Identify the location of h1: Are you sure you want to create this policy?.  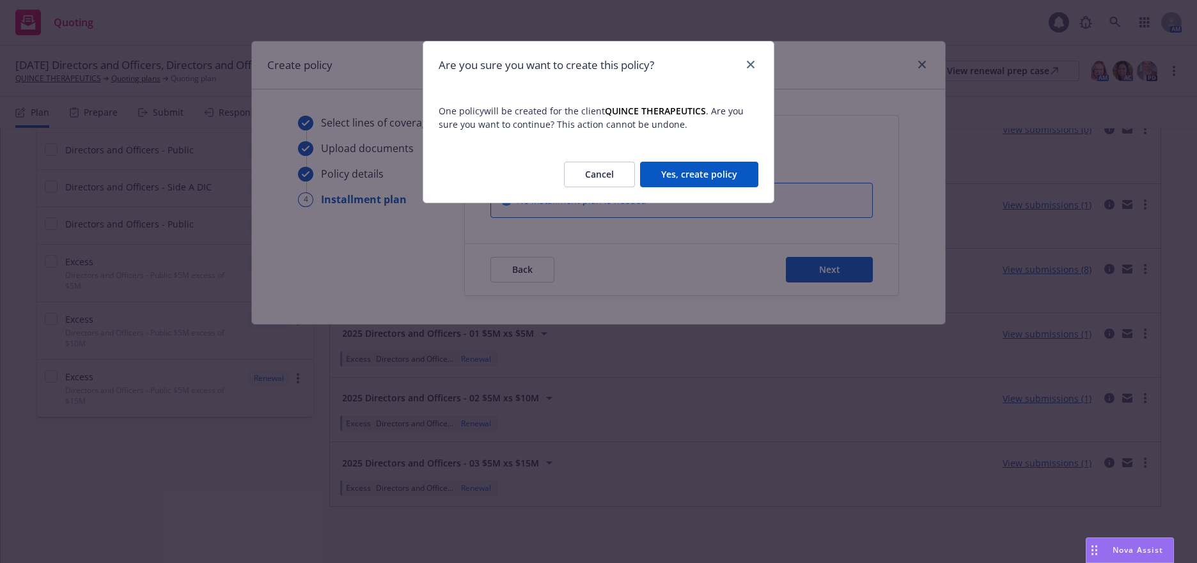
(546, 65).